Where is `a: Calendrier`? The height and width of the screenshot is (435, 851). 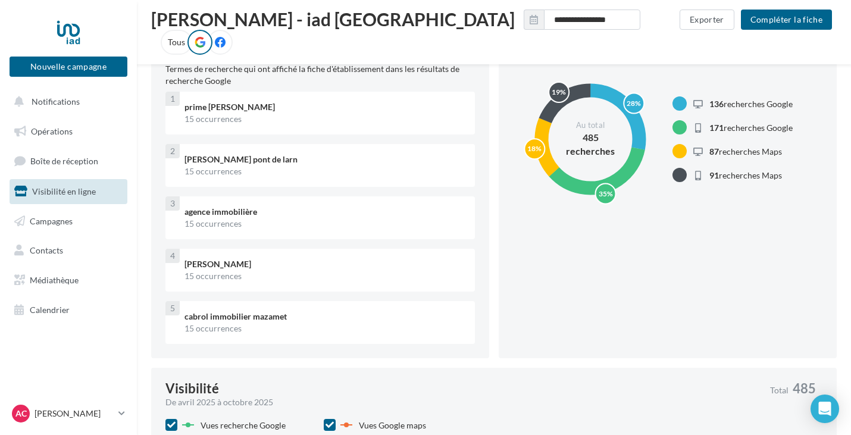 a: Calendrier is located at coordinates (68, 310).